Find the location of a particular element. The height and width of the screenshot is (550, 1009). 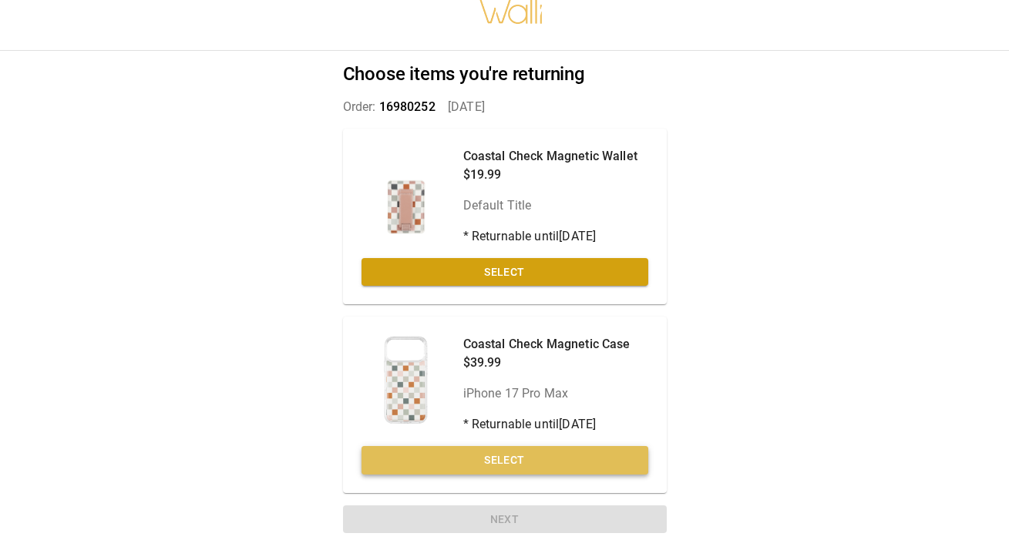

span: 16980252 is located at coordinates (407, 106).